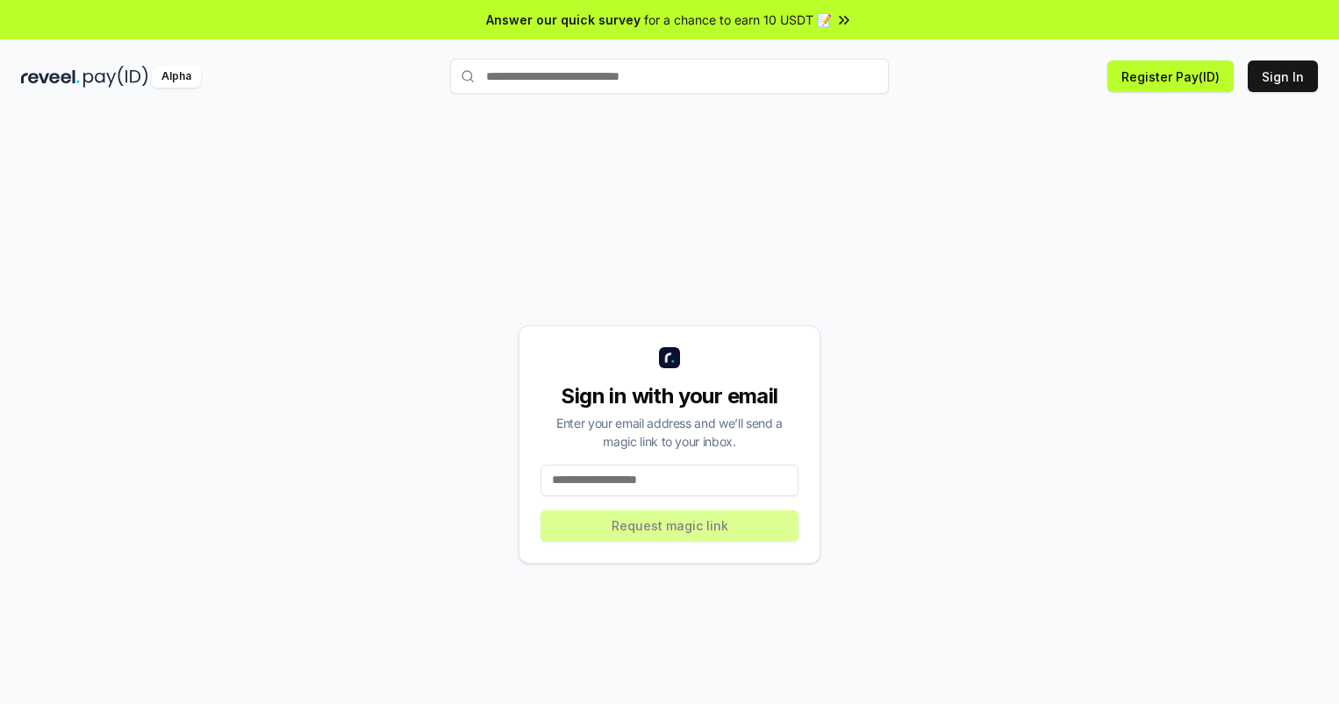 The width and height of the screenshot is (1339, 704). I want to click on button: Register Pay(ID), so click(1170, 76).